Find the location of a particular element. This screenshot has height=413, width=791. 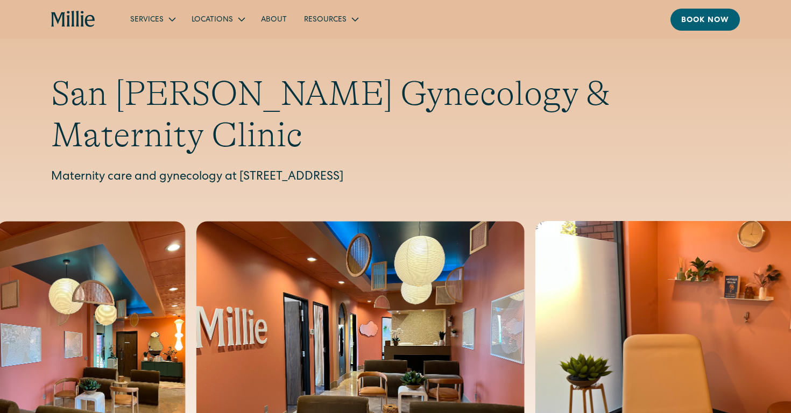

a: home is located at coordinates (73, 19).